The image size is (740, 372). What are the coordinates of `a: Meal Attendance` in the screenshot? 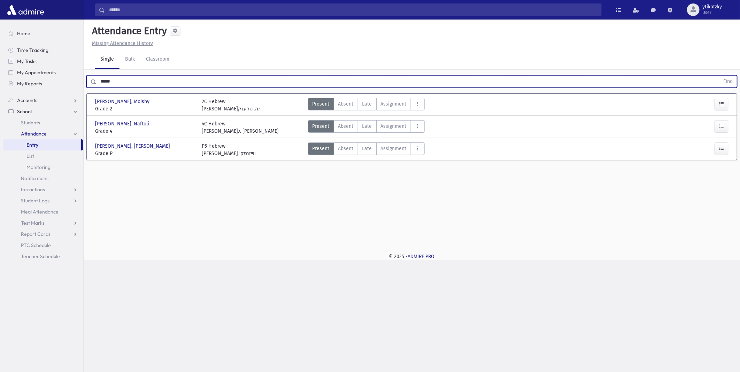 It's located at (43, 212).